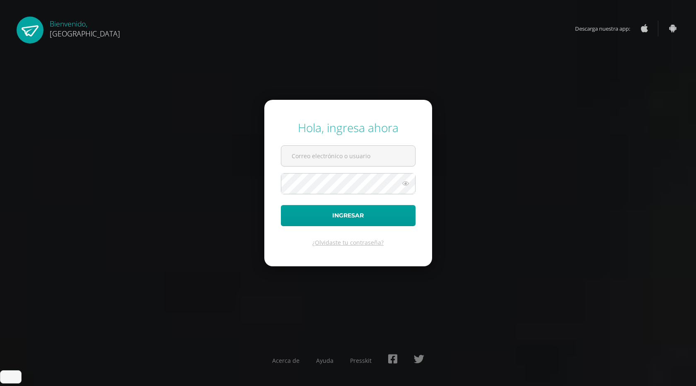 This screenshot has width=696, height=386. I want to click on input: Correo electrónico o usuario, so click(348, 156).